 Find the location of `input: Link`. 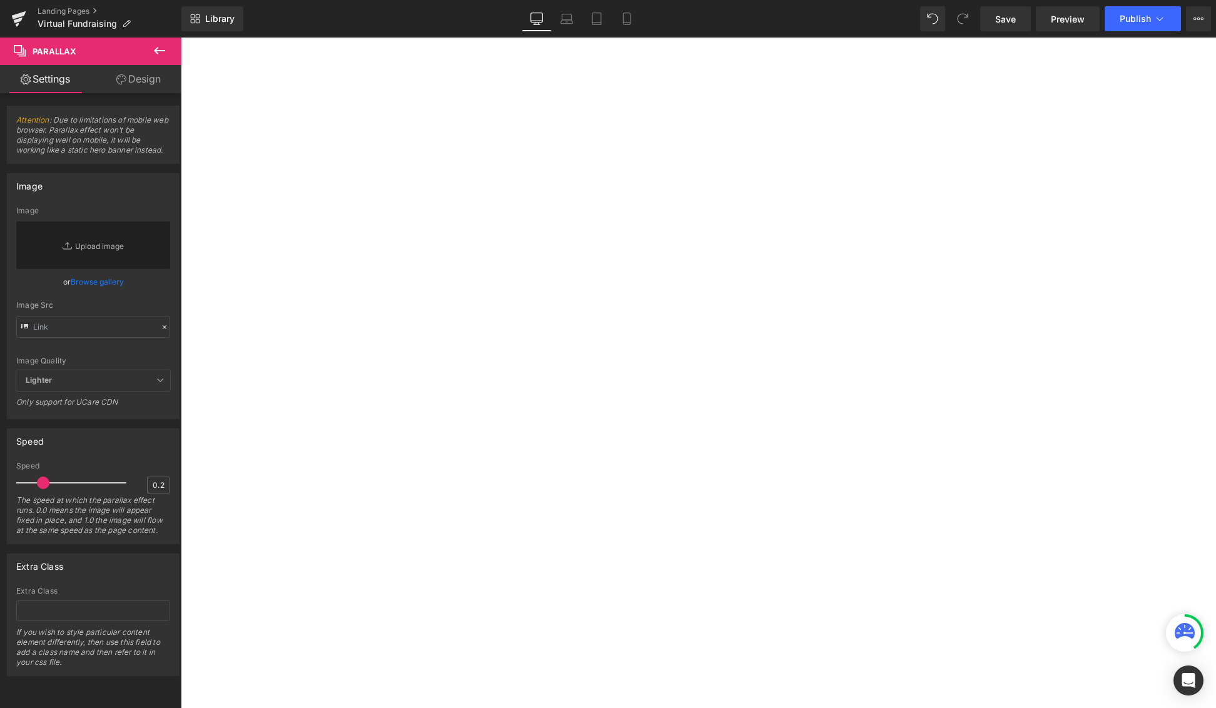

input: Link is located at coordinates (93, 326).